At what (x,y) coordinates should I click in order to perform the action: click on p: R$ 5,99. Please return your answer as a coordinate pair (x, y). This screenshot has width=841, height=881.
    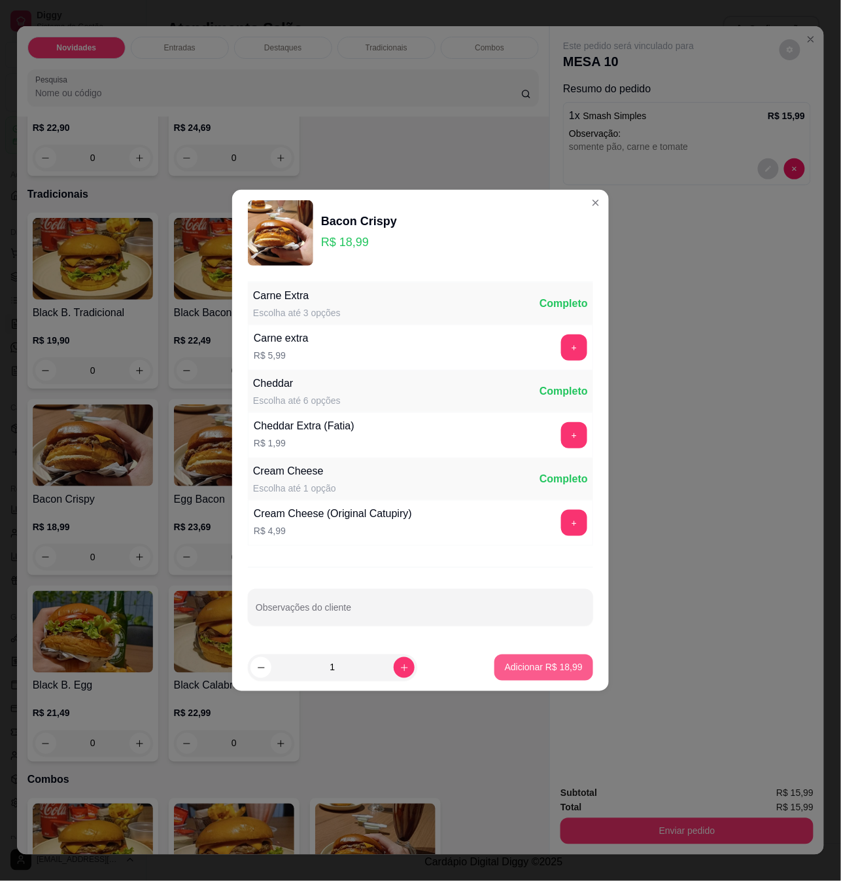
    Looking at the image, I should click on (281, 355).